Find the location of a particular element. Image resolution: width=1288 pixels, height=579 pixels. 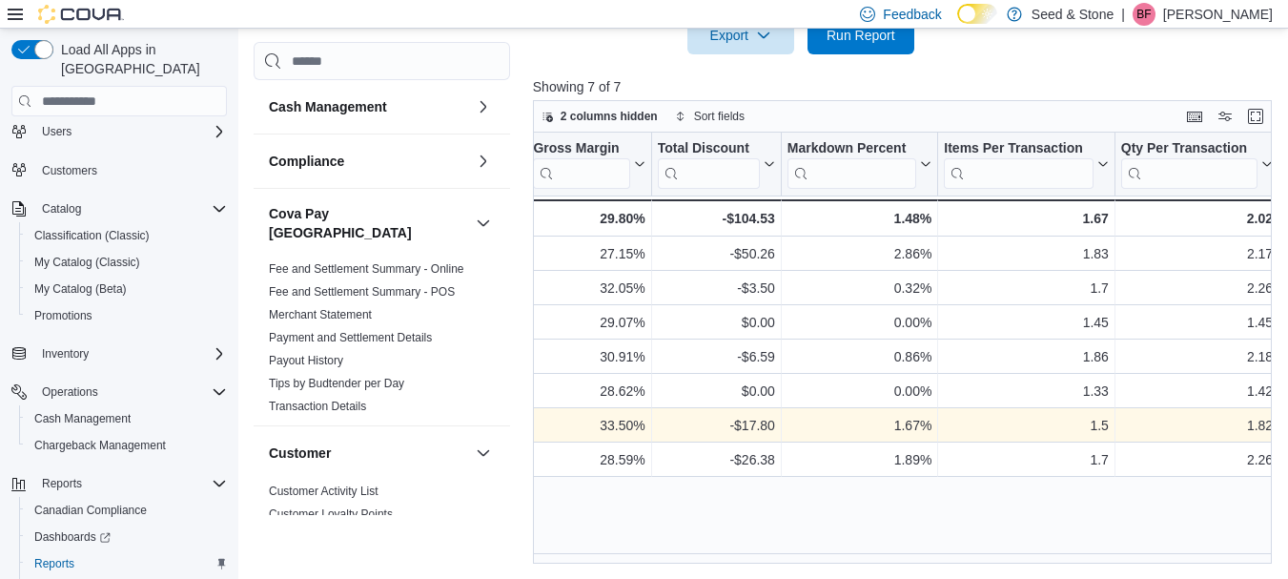

a: Fee and Settlement Summary - Online is located at coordinates (366, 270).